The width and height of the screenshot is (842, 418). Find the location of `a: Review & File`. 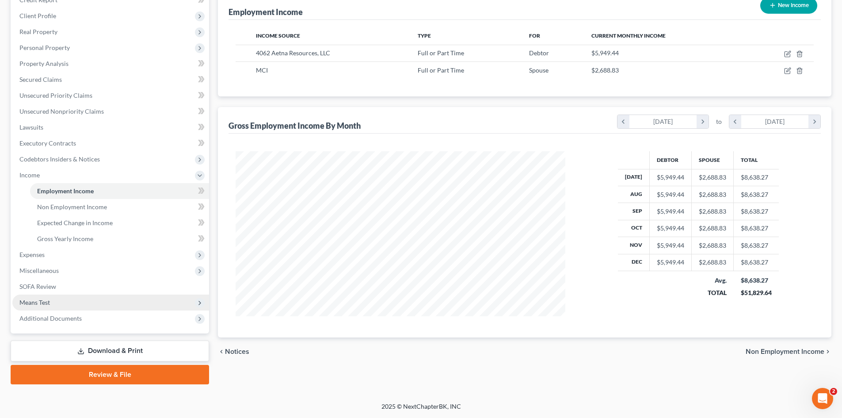

a: Review & File is located at coordinates (110, 374).